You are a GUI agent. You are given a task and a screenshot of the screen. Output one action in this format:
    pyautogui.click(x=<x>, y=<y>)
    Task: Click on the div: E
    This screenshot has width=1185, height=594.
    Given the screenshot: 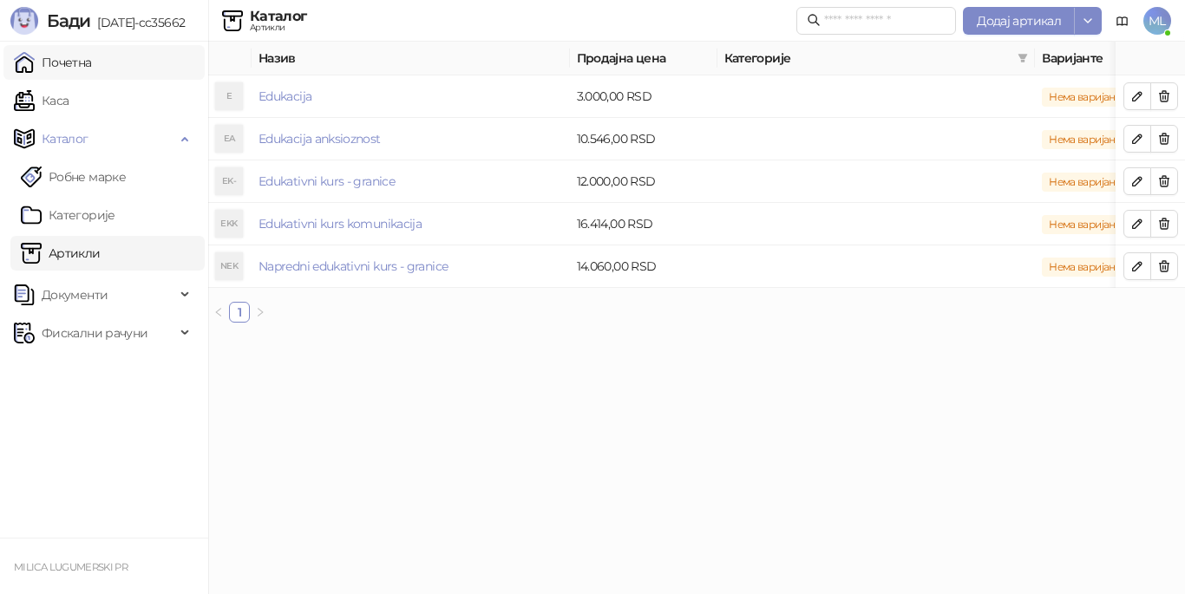 What is the action you would take?
    pyautogui.click(x=229, y=96)
    